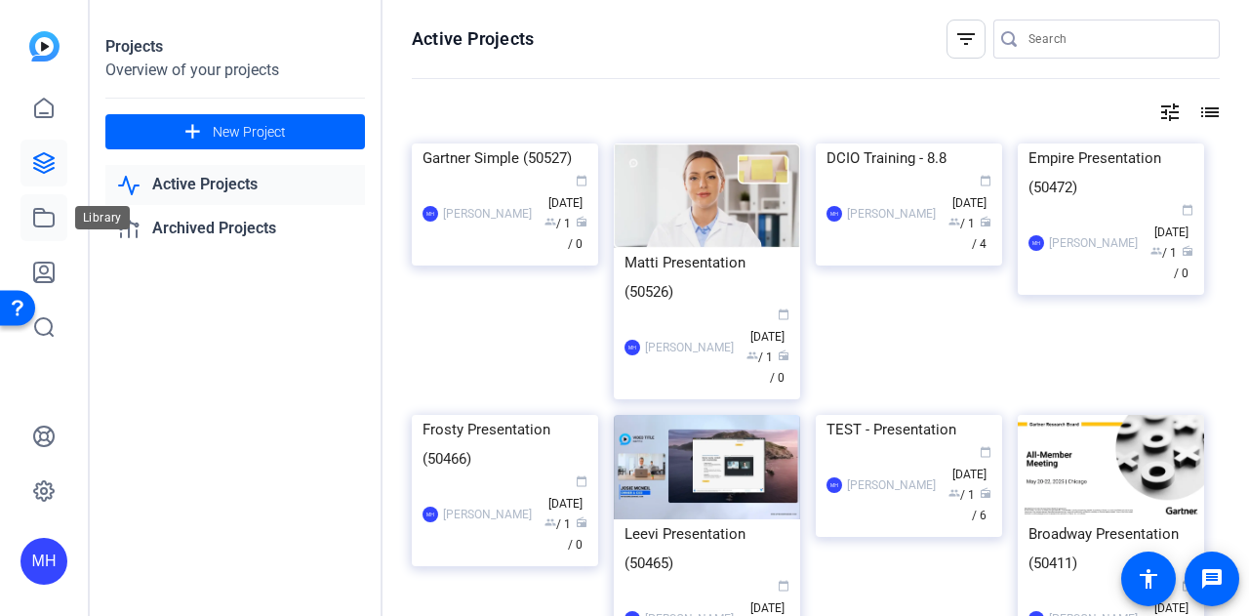 The image size is (1249, 616). Describe the element at coordinates (1116, 39) in the screenshot. I see `input: Search` at that location.